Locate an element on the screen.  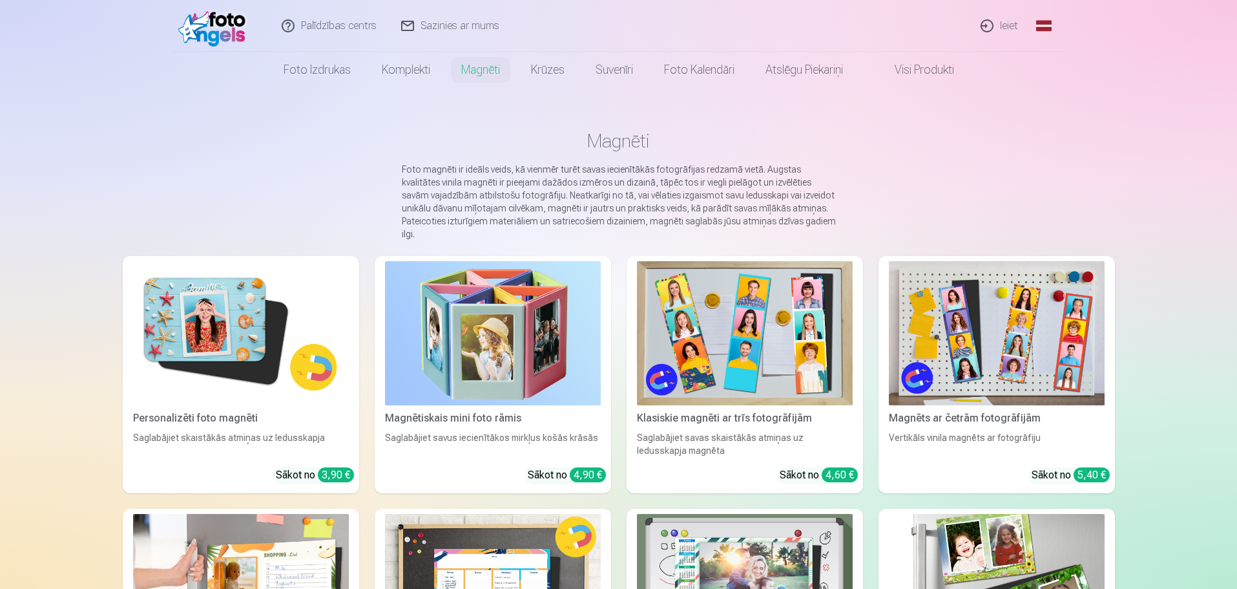
div: Klasiskie magnēti ar trīs fotogrāfijām is located at coordinates (745, 418).